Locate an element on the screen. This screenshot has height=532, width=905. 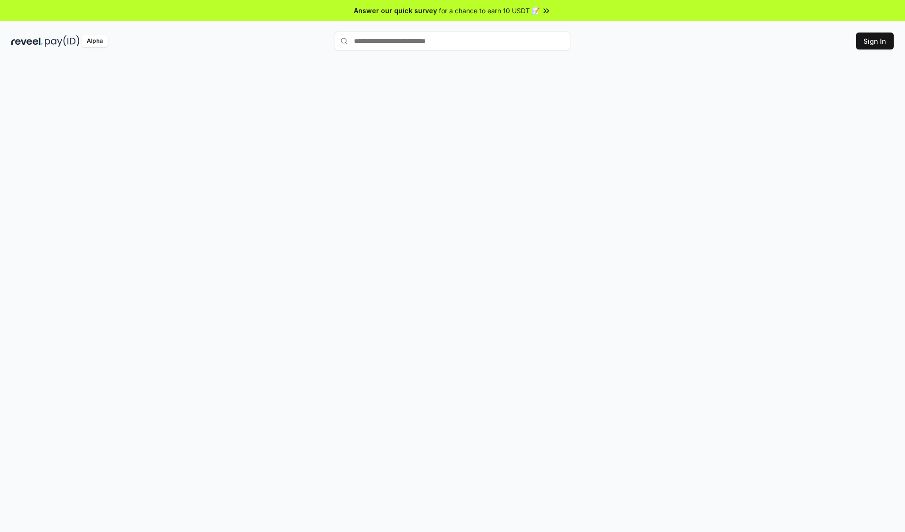
div: Alpha is located at coordinates (95, 41).